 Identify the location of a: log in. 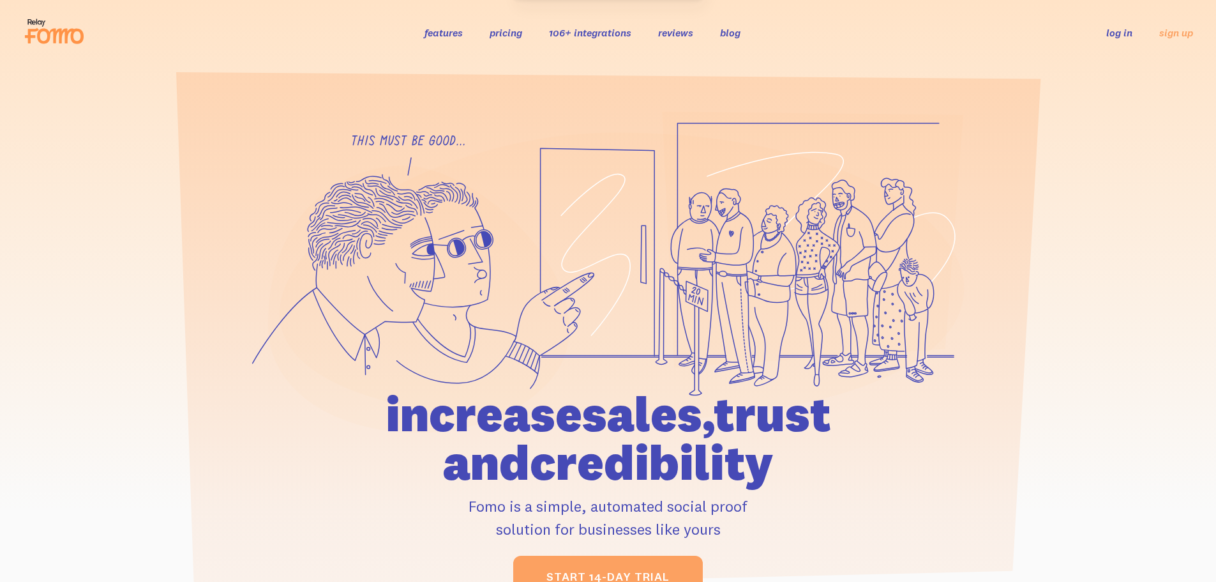
(1119, 33).